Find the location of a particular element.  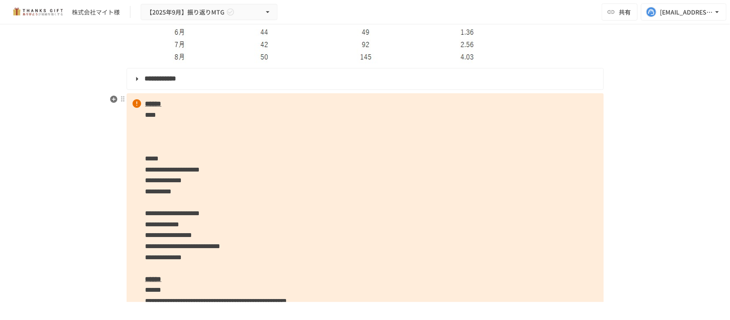

img: mMP1OxWUAhQbsRWCurg7vIHe5HqDpP7qZo7fRoNLXQh is located at coordinates (38, 12).